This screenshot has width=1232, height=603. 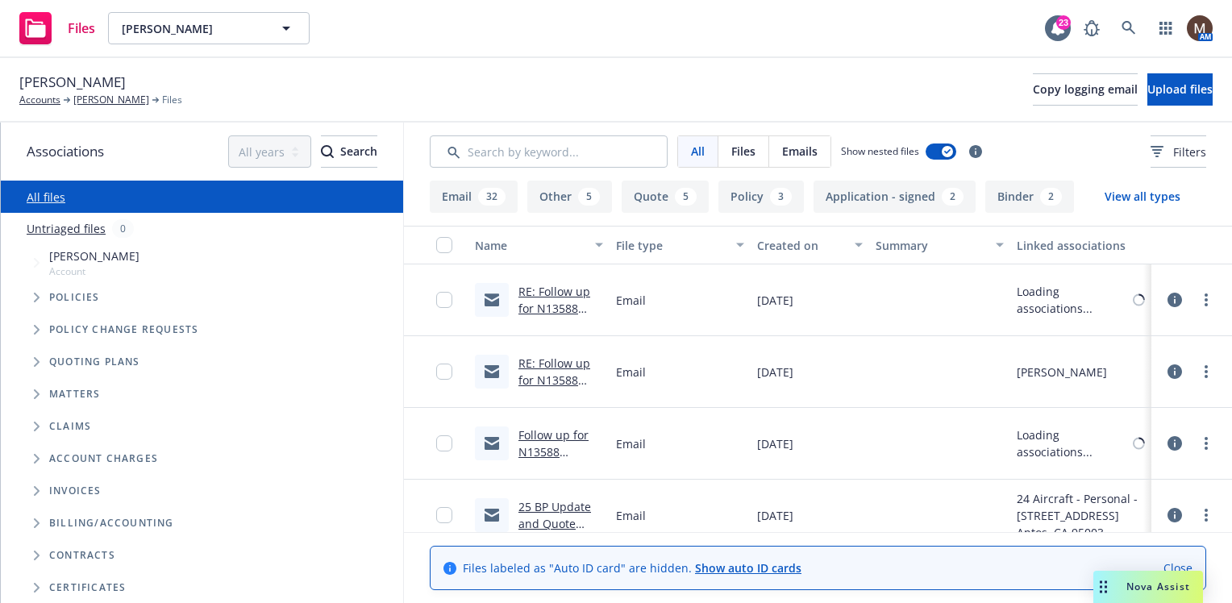 What do you see at coordinates (894, 197) in the screenshot?
I see `button: Application - signed` at bounding box center [894, 197].